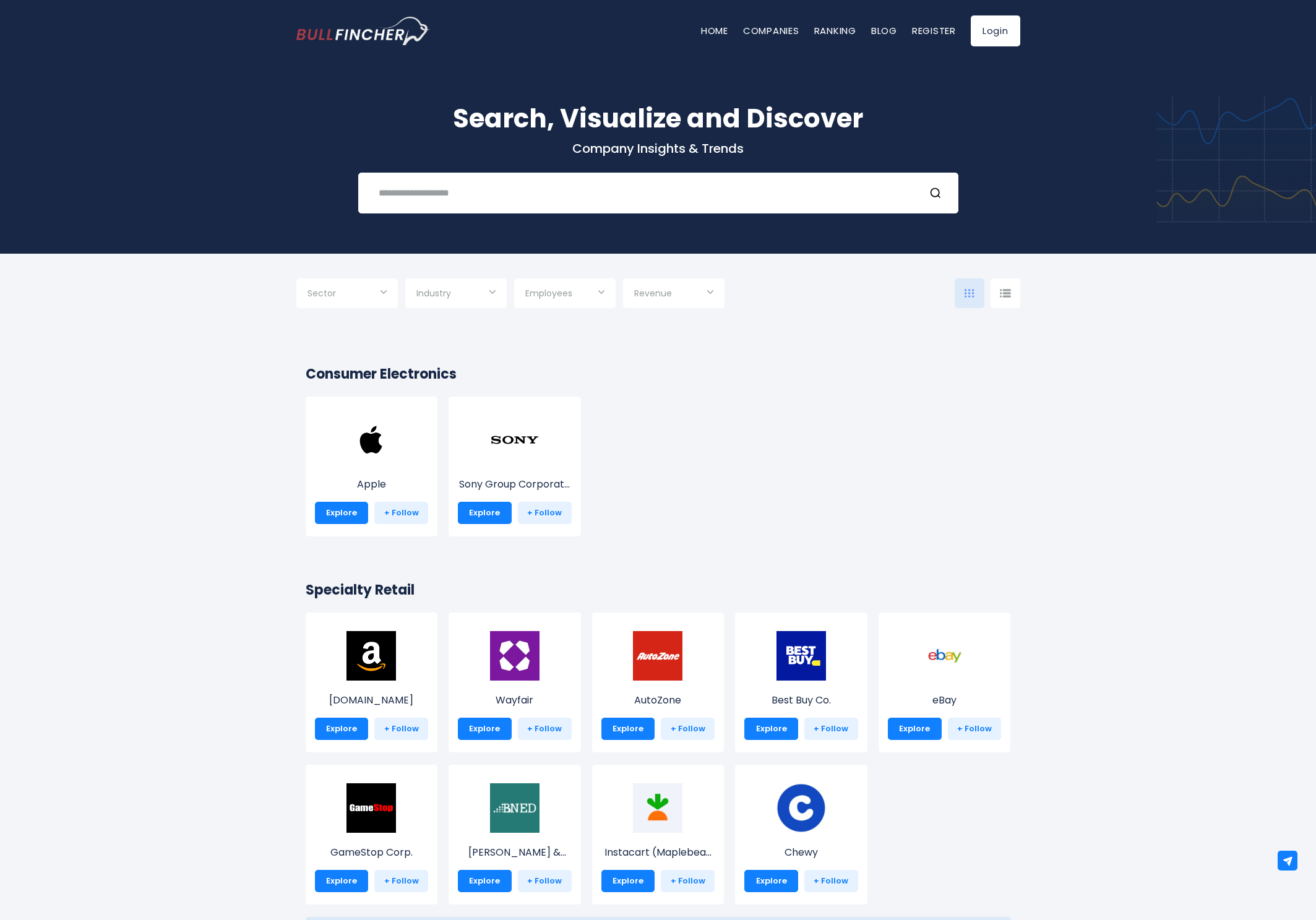 This screenshot has height=920, width=1316. I want to click on img: CART.png, so click(658, 808).